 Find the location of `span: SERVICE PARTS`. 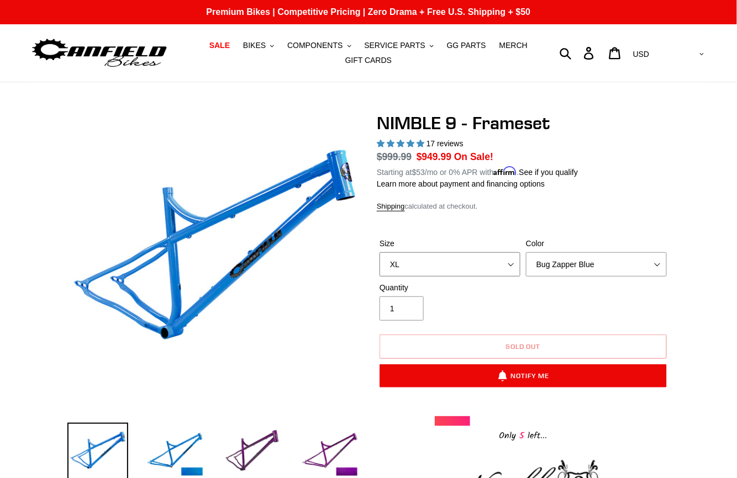

span: SERVICE PARTS is located at coordinates (394, 45).